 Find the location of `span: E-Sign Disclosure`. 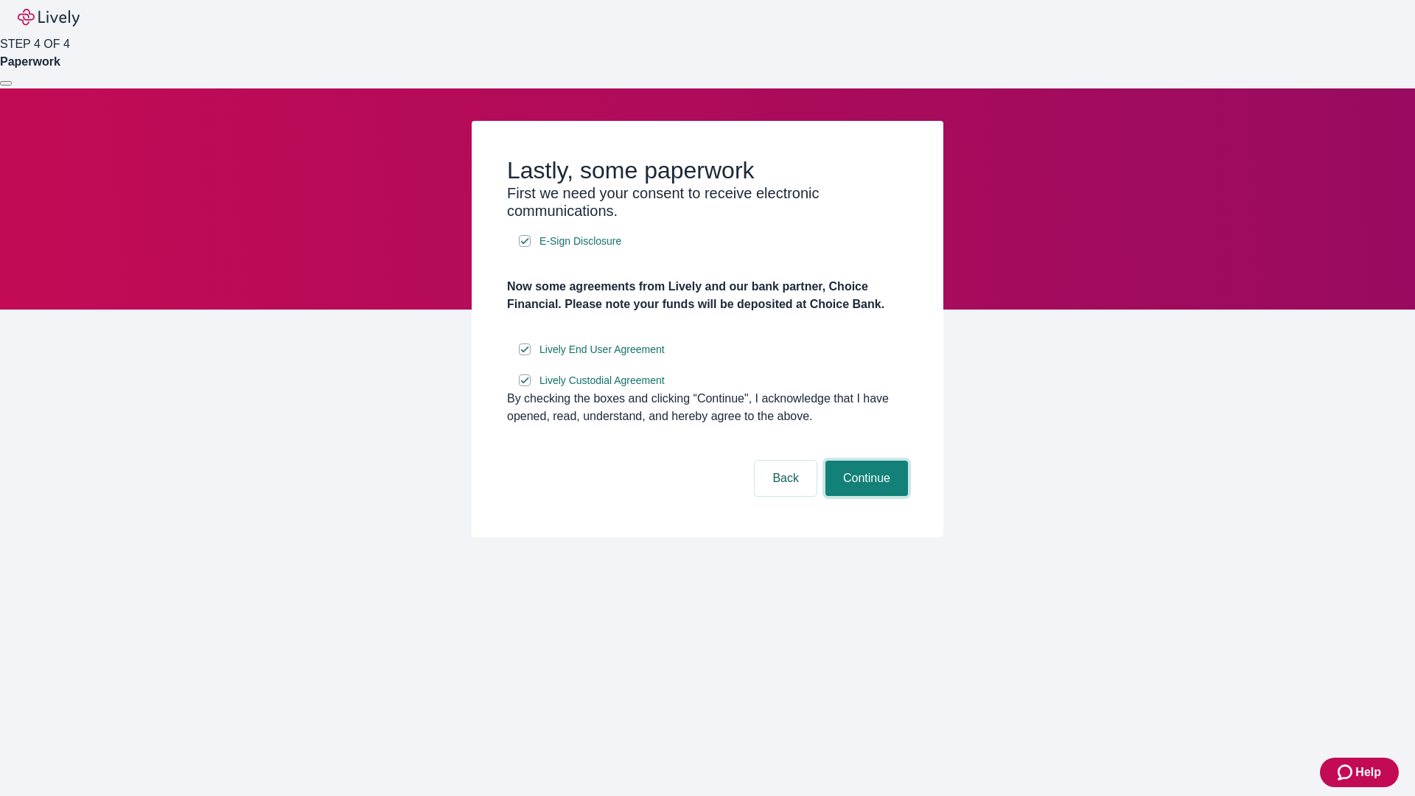

span: E-Sign Disclosure is located at coordinates (580, 241).